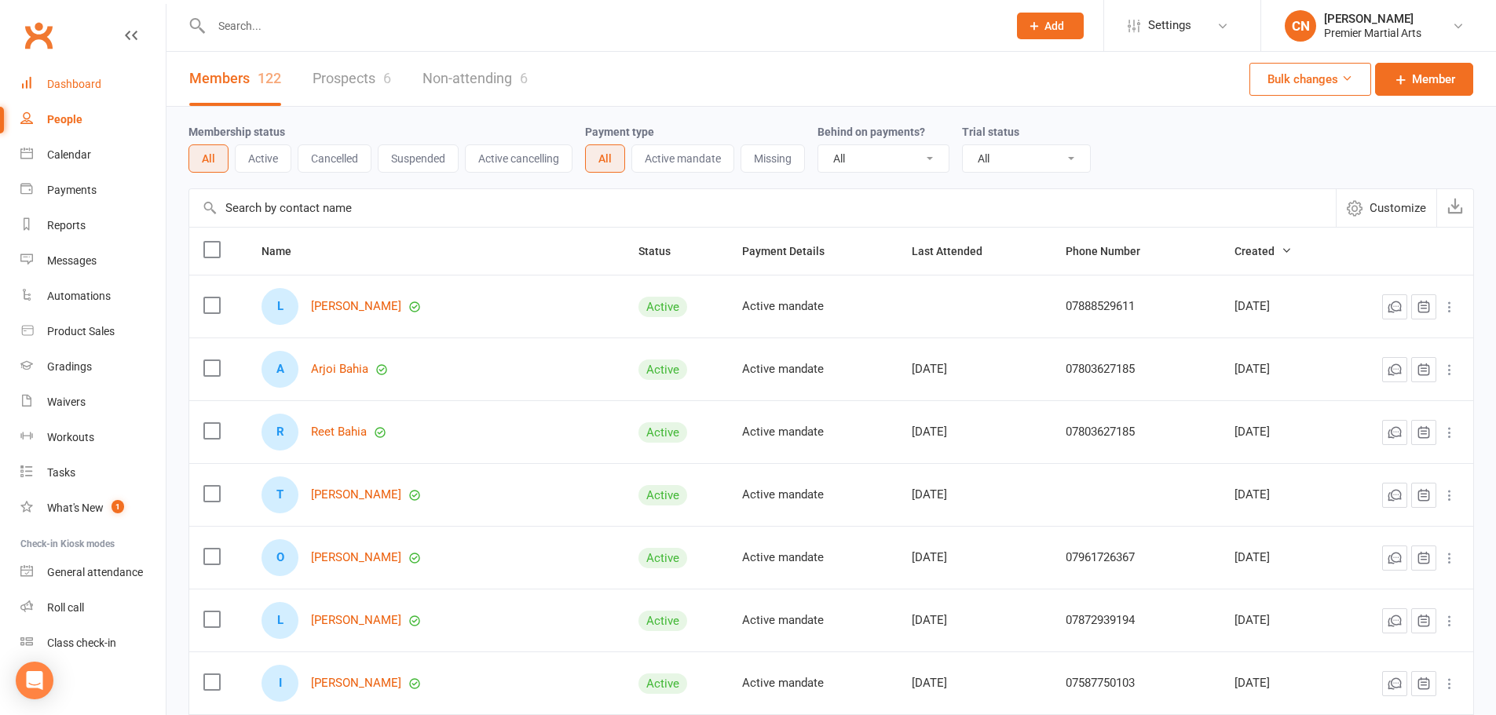  Describe the element at coordinates (956, 251) in the screenshot. I see `button: Last Attended` at that location.